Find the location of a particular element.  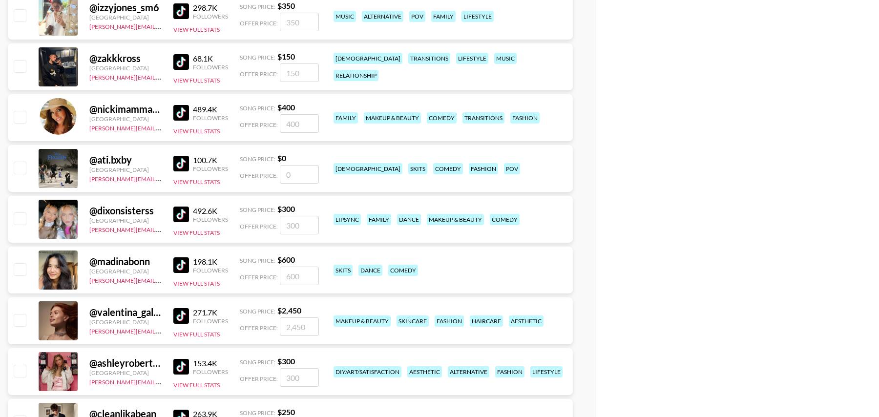

div: transitions is located at coordinates (429, 58).